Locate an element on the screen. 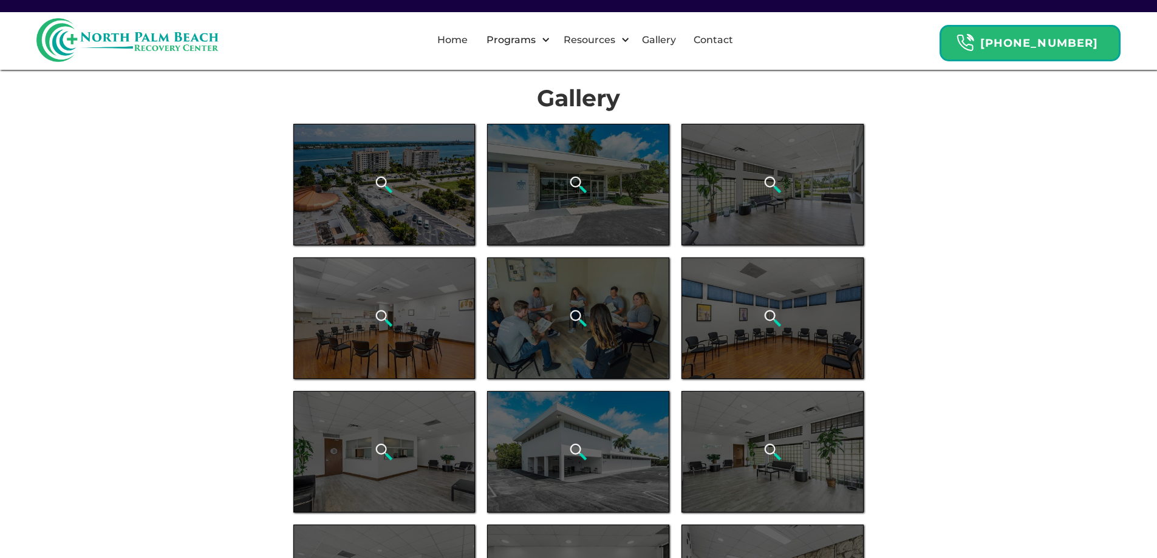 This screenshot has width=1157, height=558. img: Header Calendar Icons is located at coordinates (965, 43).